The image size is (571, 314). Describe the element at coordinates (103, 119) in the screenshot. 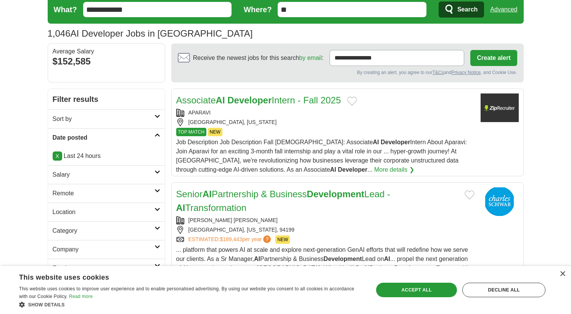

I see `h2: Sort by` at that location.